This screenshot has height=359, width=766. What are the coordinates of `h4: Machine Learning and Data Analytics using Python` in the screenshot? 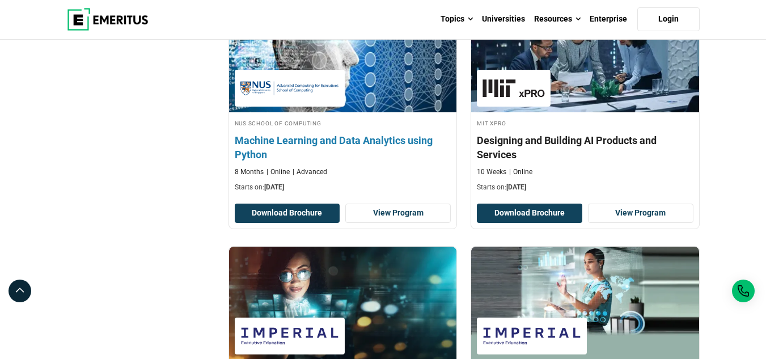 It's located at (343, 147).